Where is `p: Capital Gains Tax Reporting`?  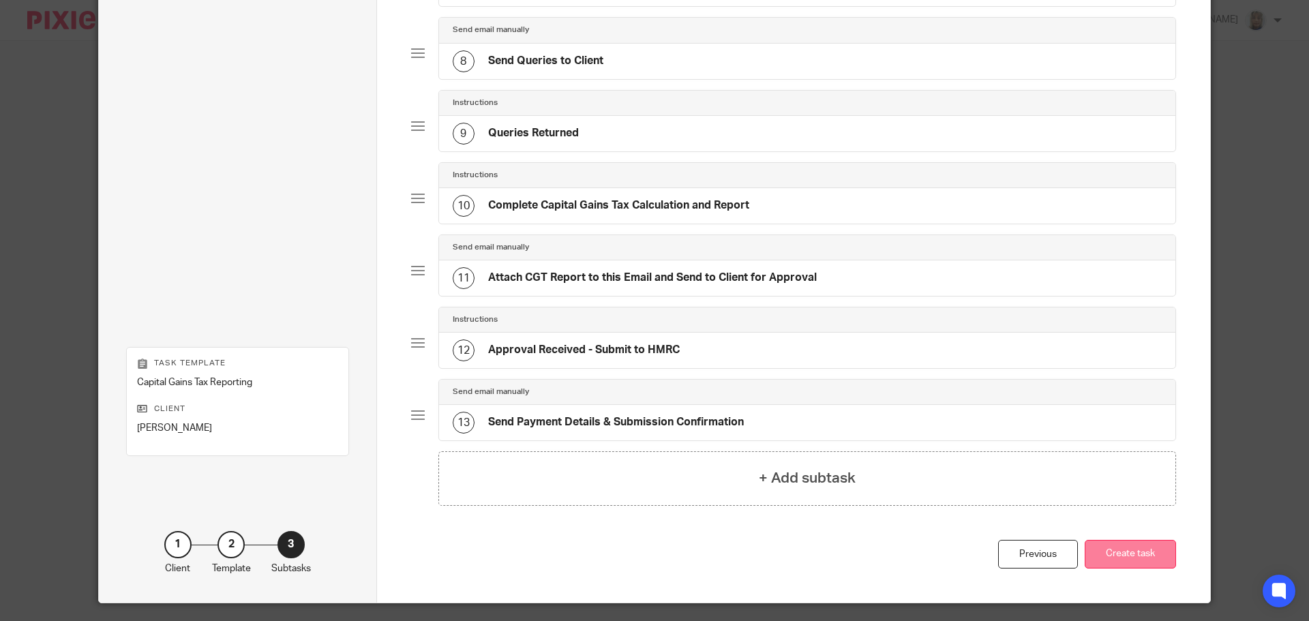 p: Capital Gains Tax Reporting is located at coordinates (237, 382).